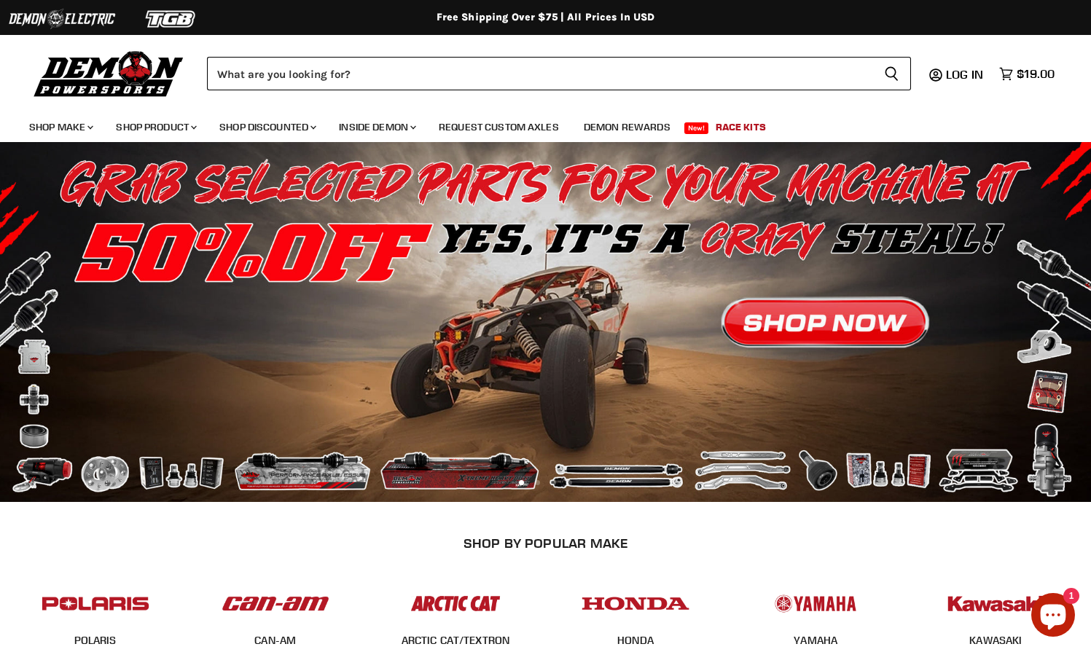  What do you see at coordinates (627, 127) in the screenshot?
I see `a: Demon Rewards` at bounding box center [627, 127].